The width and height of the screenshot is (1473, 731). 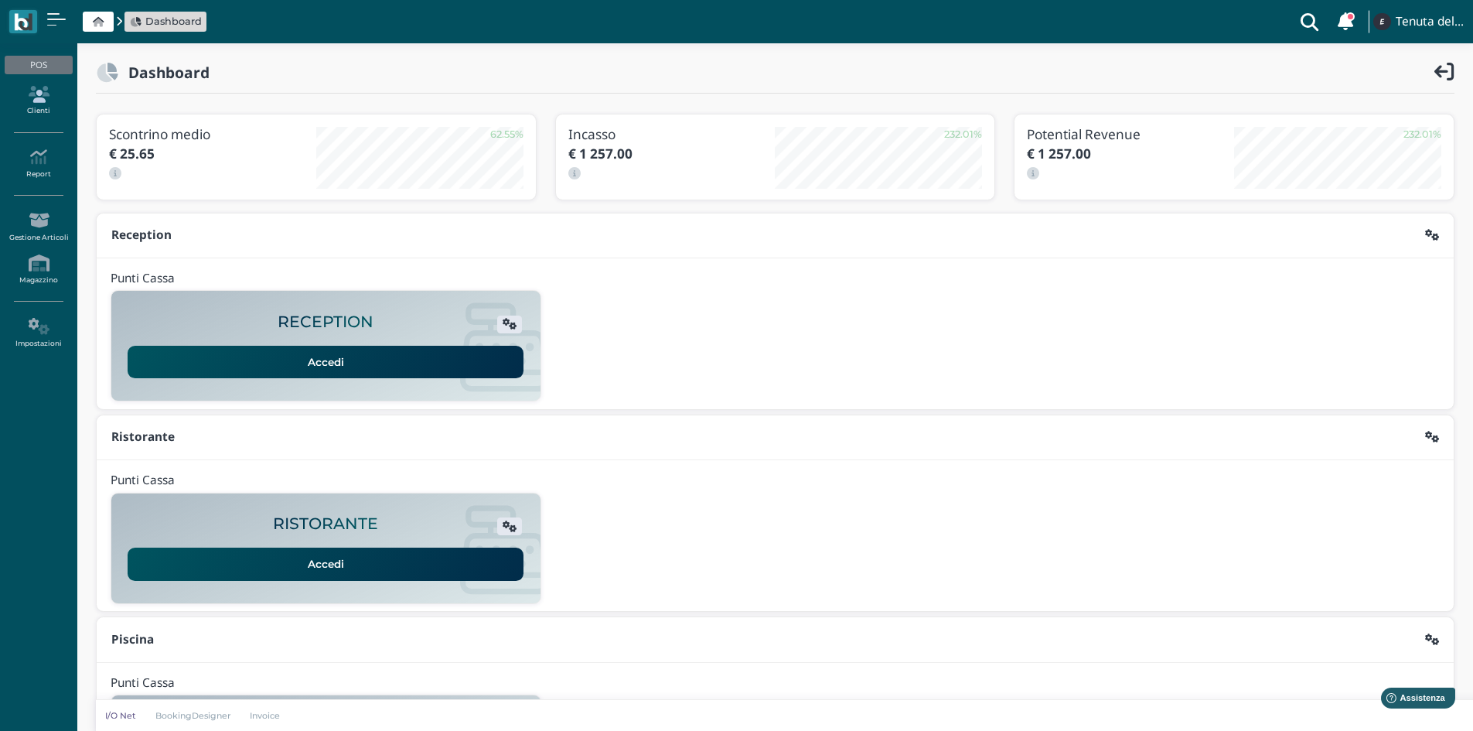 I want to click on h3: Potential Revenue, so click(x=1130, y=134).